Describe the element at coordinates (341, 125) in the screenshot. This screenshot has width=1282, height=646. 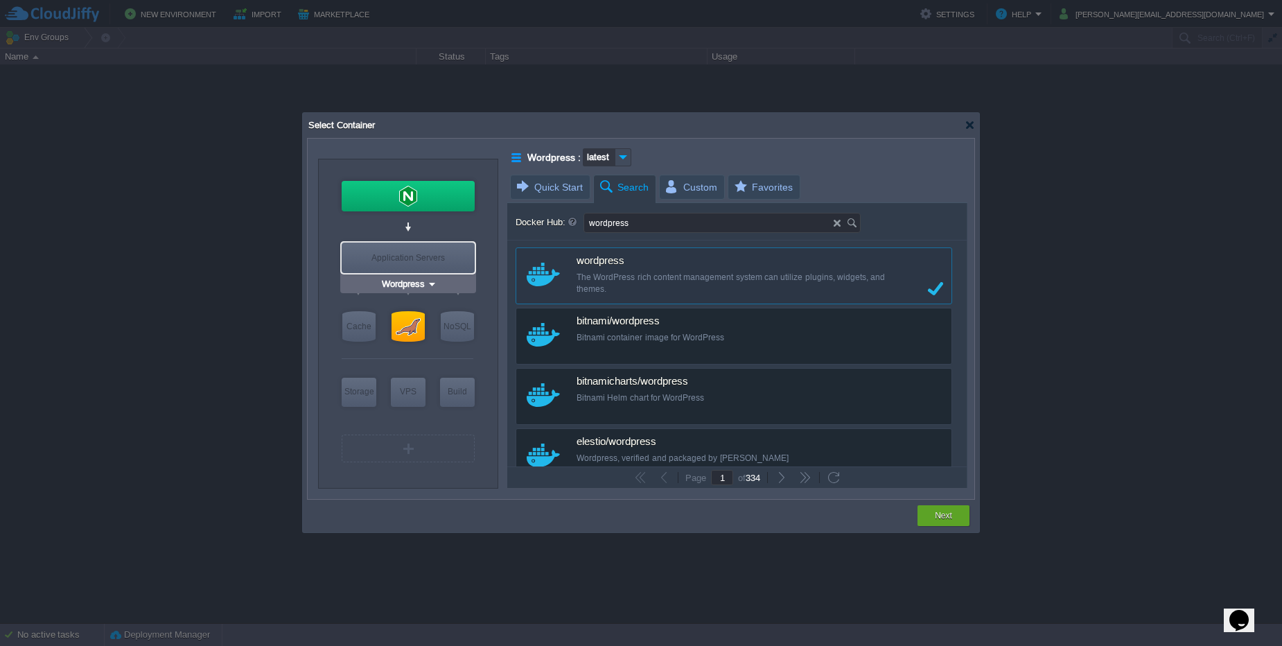
I see `span: Select Container` at that location.